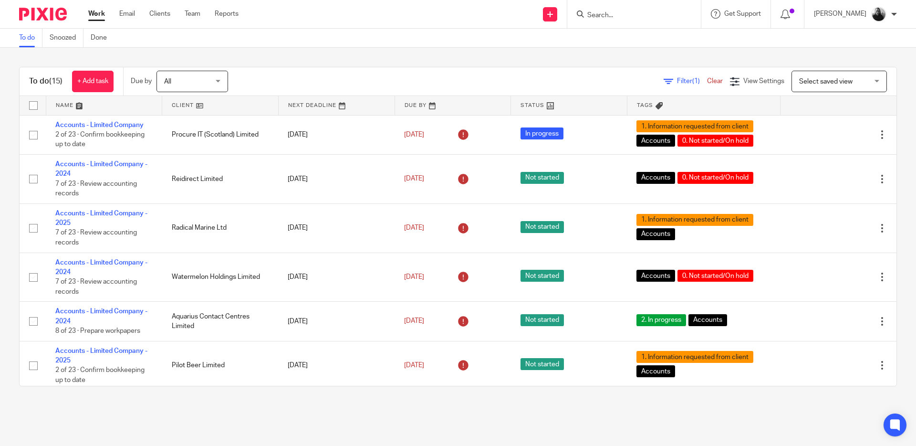 The image size is (916, 446). I want to click on span: 8 of 23 · Prepare workpapers, so click(98, 331).